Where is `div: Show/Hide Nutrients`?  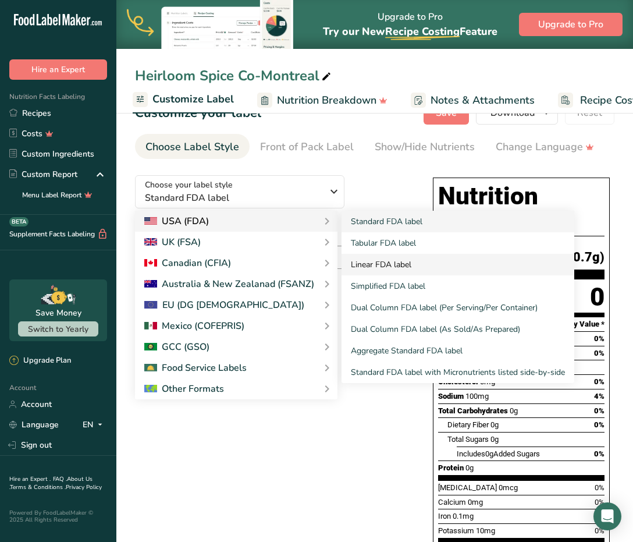
div: Show/Hide Nutrients is located at coordinates (425, 147).